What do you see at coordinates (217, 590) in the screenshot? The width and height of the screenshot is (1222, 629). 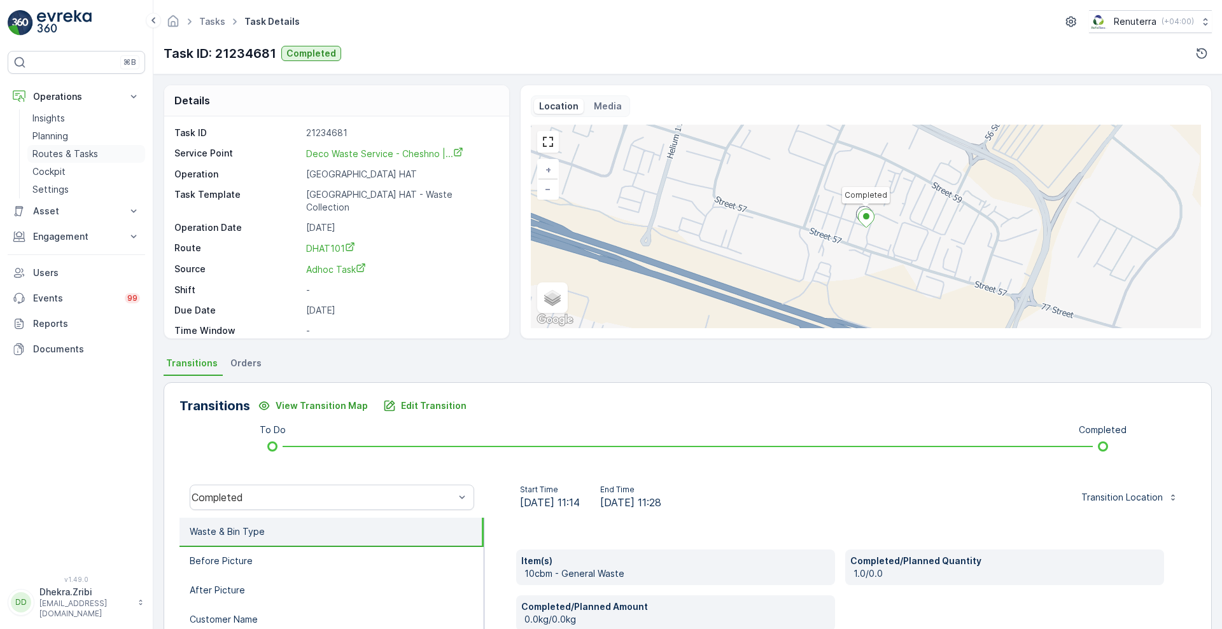 I see `p: After Picture` at bounding box center [217, 590].